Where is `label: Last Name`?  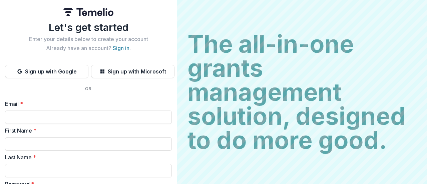 label: Last Name is located at coordinates (86, 157).